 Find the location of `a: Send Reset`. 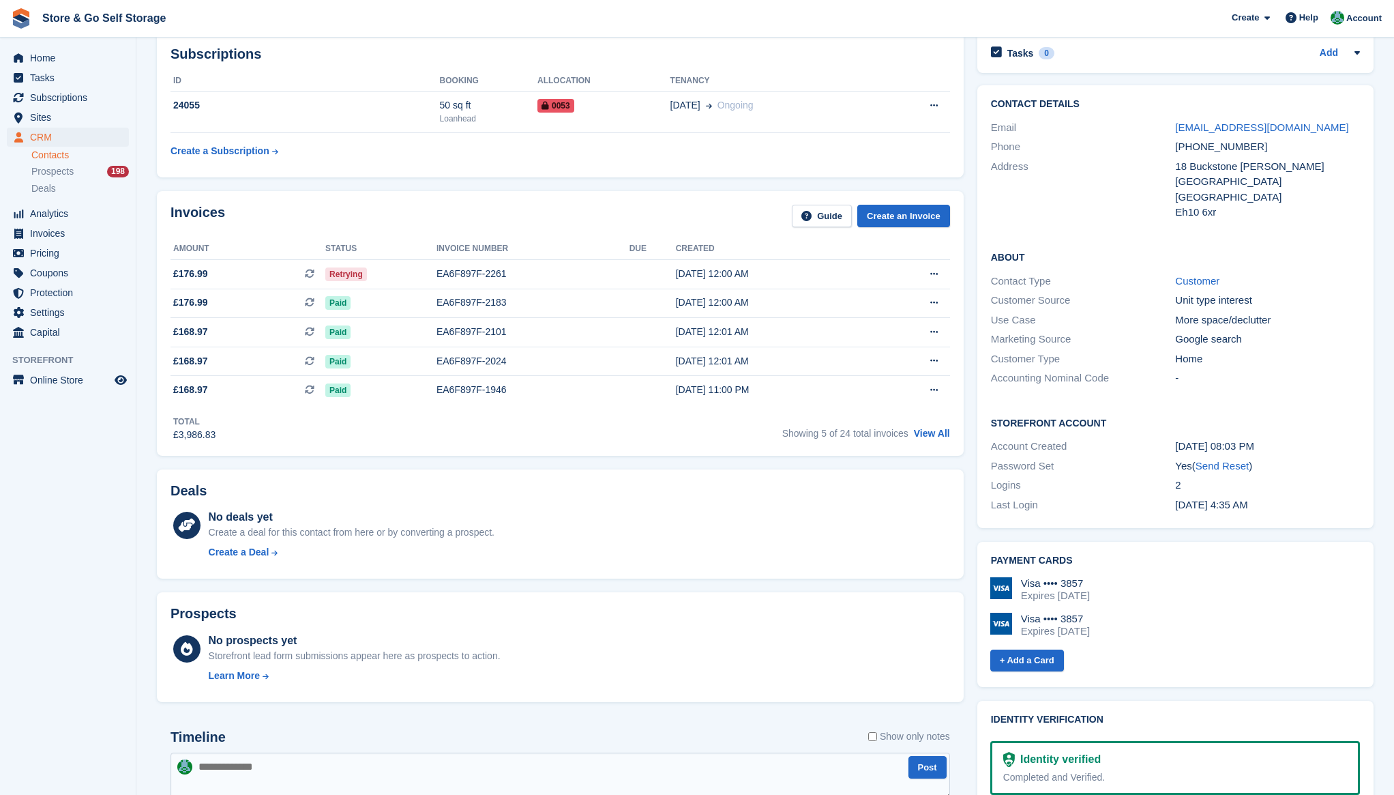

a: Send Reset is located at coordinates (1223, 465).